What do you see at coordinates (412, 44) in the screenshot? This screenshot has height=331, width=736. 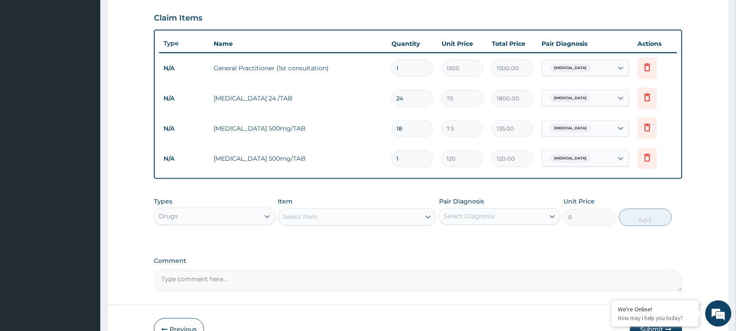 I see `th: Quantity` at bounding box center [412, 44].